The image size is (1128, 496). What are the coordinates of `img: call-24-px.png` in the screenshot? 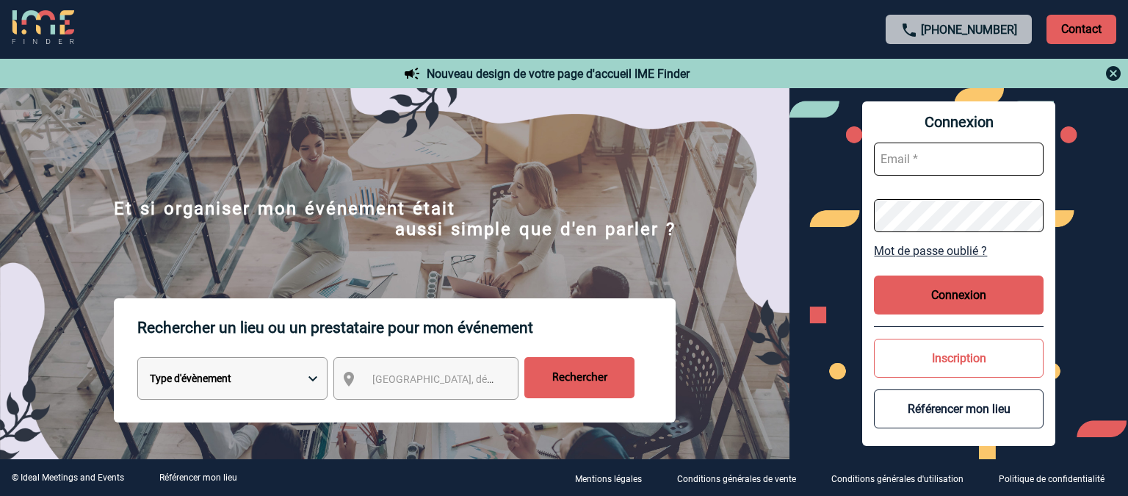 It's located at (909, 30).